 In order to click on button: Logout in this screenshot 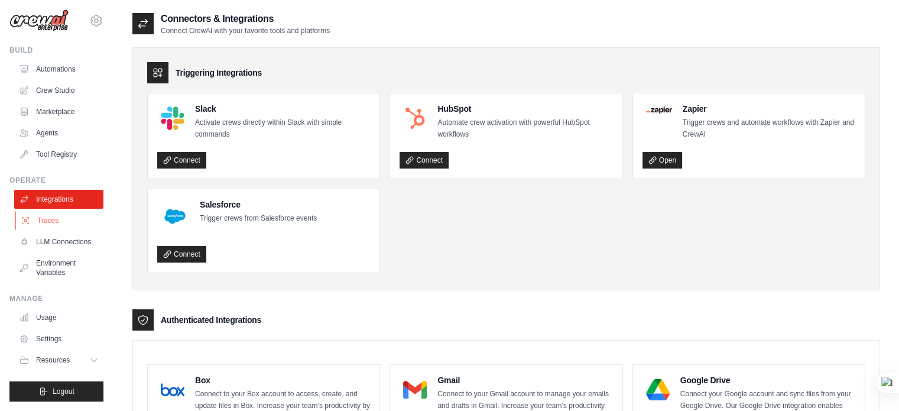, I will do `click(56, 391)`.